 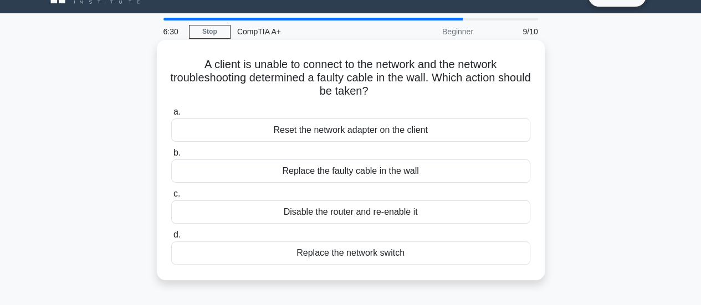 I want to click on a: Stop, so click(x=209, y=32).